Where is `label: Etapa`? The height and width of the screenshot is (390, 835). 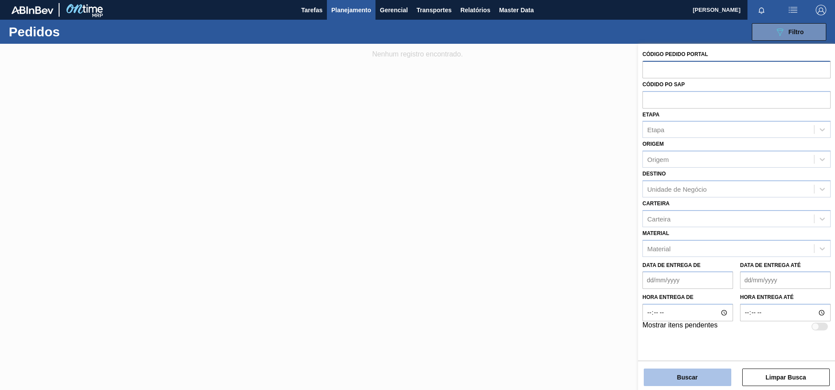 label: Etapa is located at coordinates (651, 115).